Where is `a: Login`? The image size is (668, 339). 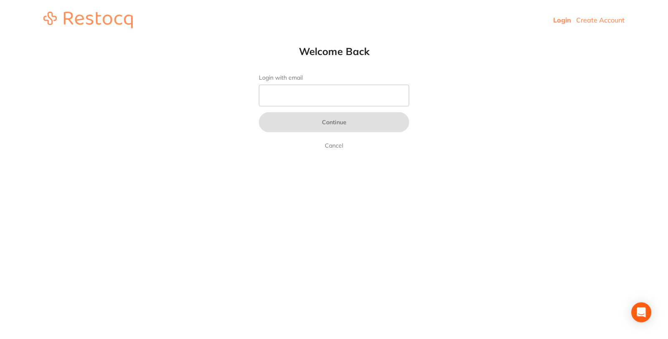
a: Login is located at coordinates (562, 20).